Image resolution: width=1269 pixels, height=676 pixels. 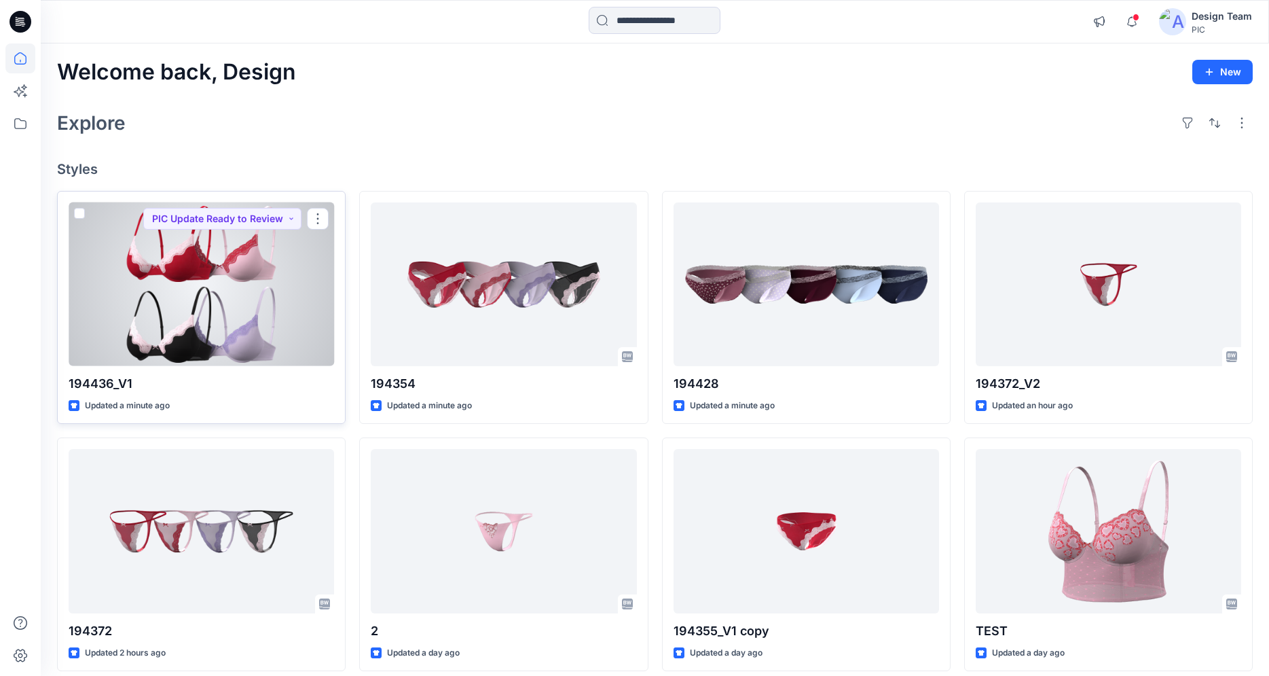 I want to click on p: 2, so click(x=503, y=631).